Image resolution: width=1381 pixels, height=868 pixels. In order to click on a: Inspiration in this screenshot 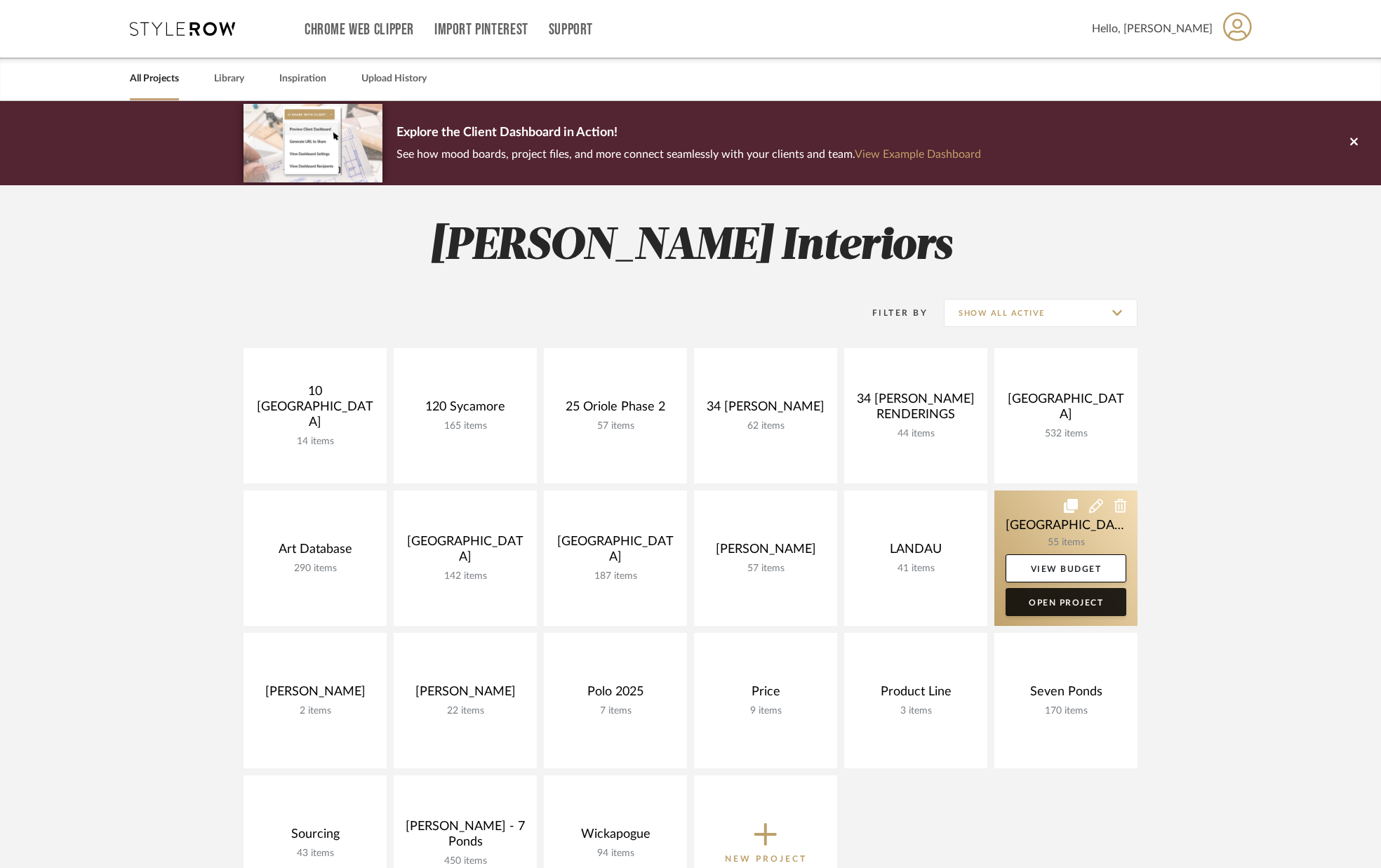, I will do `click(302, 79)`.